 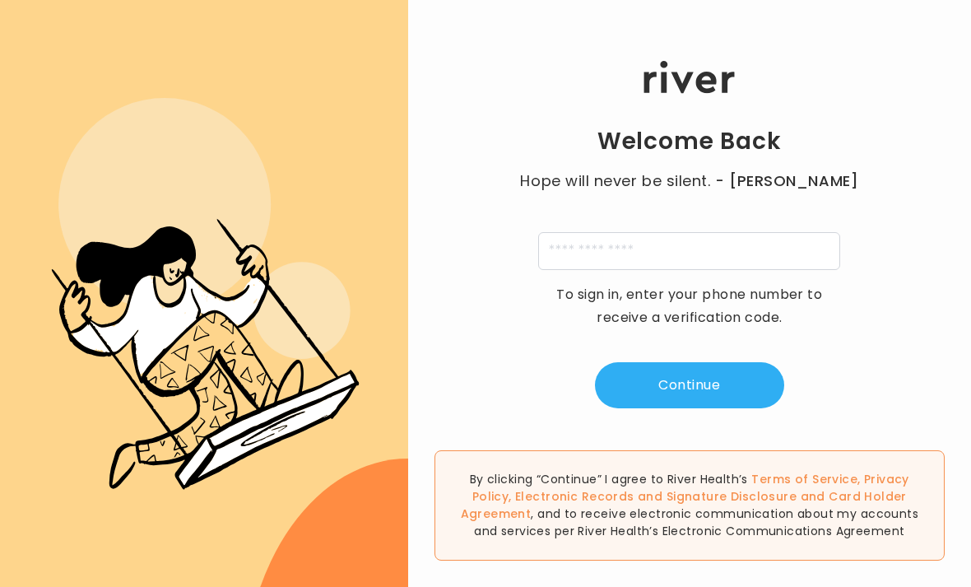 I want to click on a: Electronic Records and Signature Disclosure, so click(x=656, y=496).